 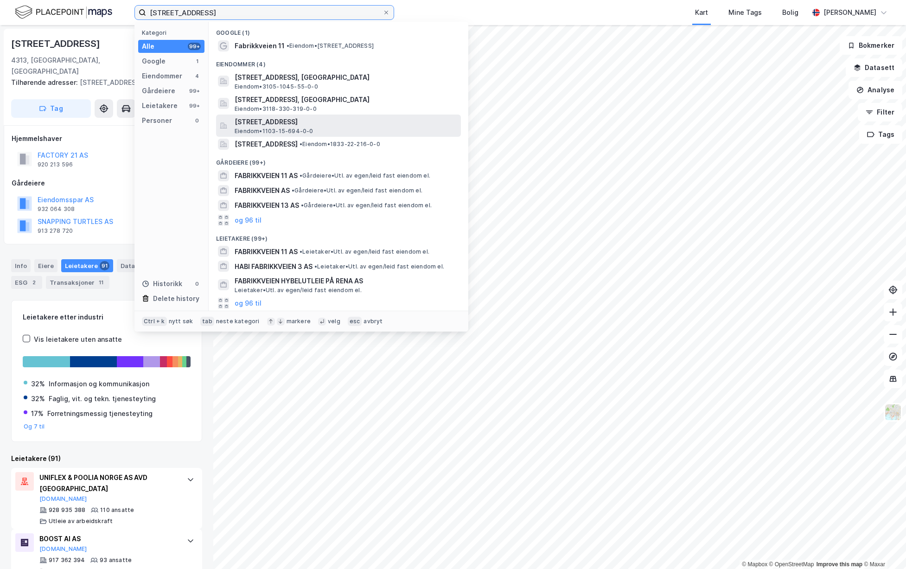 I want to click on div: tab, so click(x=207, y=321).